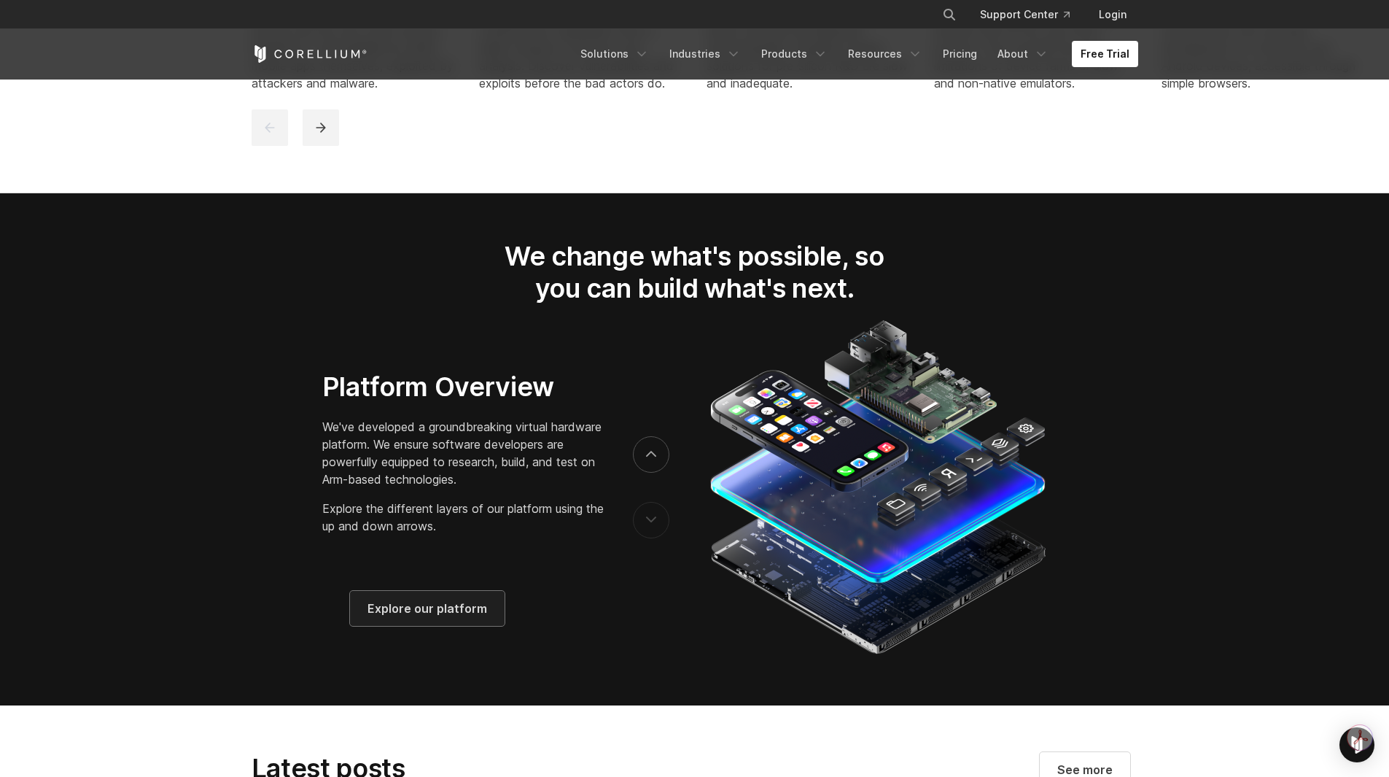 This screenshot has width=1389, height=777. Describe the element at coordinates (877, 487) in the screenshot. I see `img: Corellium_Platform_RPI_Full_470` at that location.